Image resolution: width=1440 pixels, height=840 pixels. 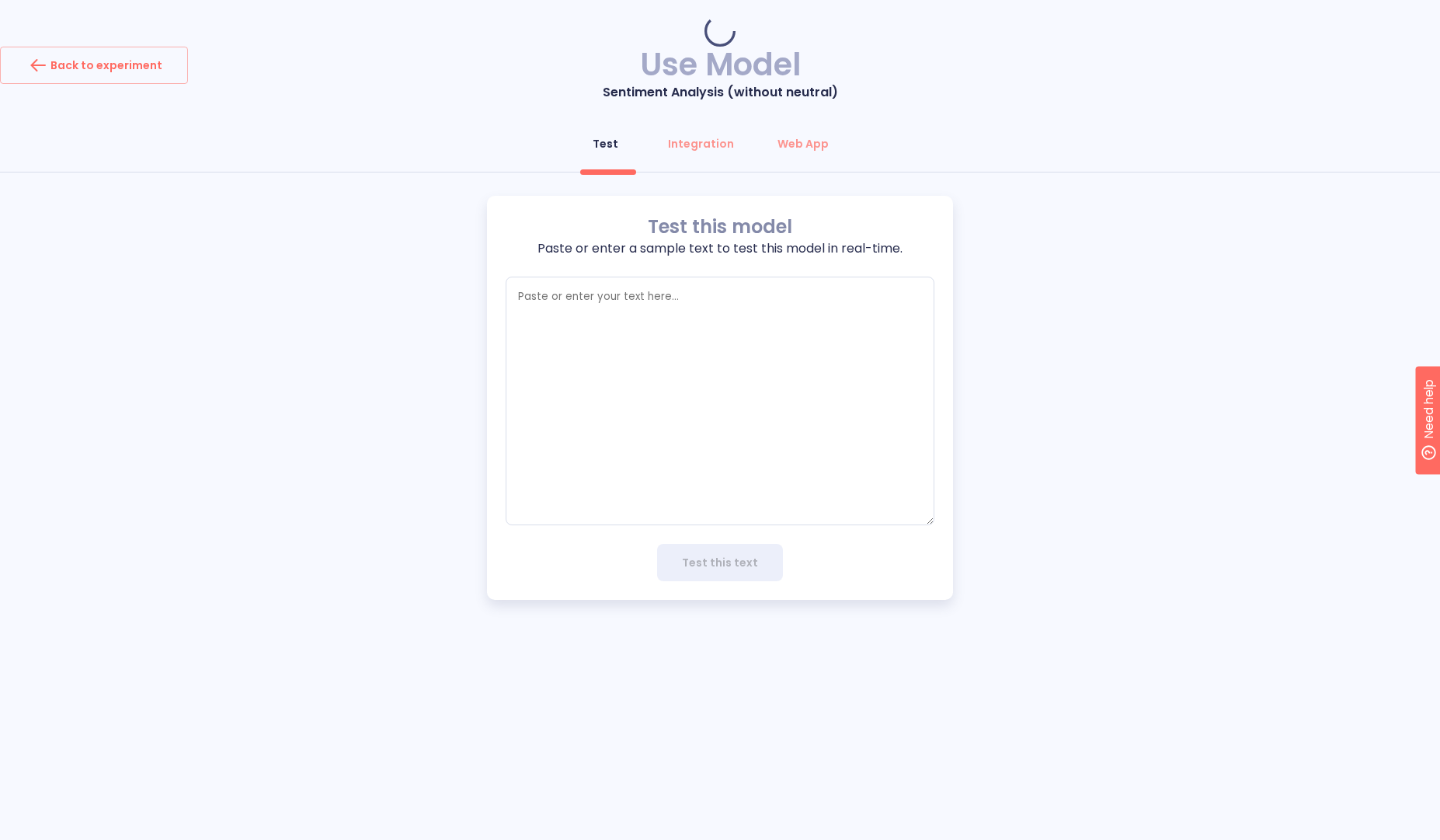 I want to click on div: Web App, so click(x=803, y=143).